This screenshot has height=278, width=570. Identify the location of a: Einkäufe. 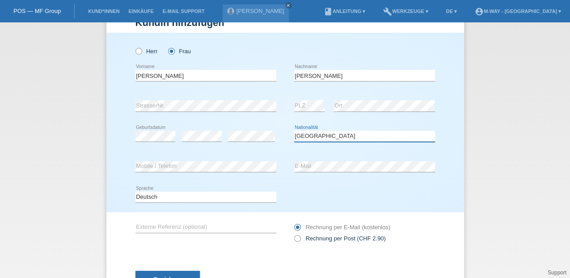
(141, 11).